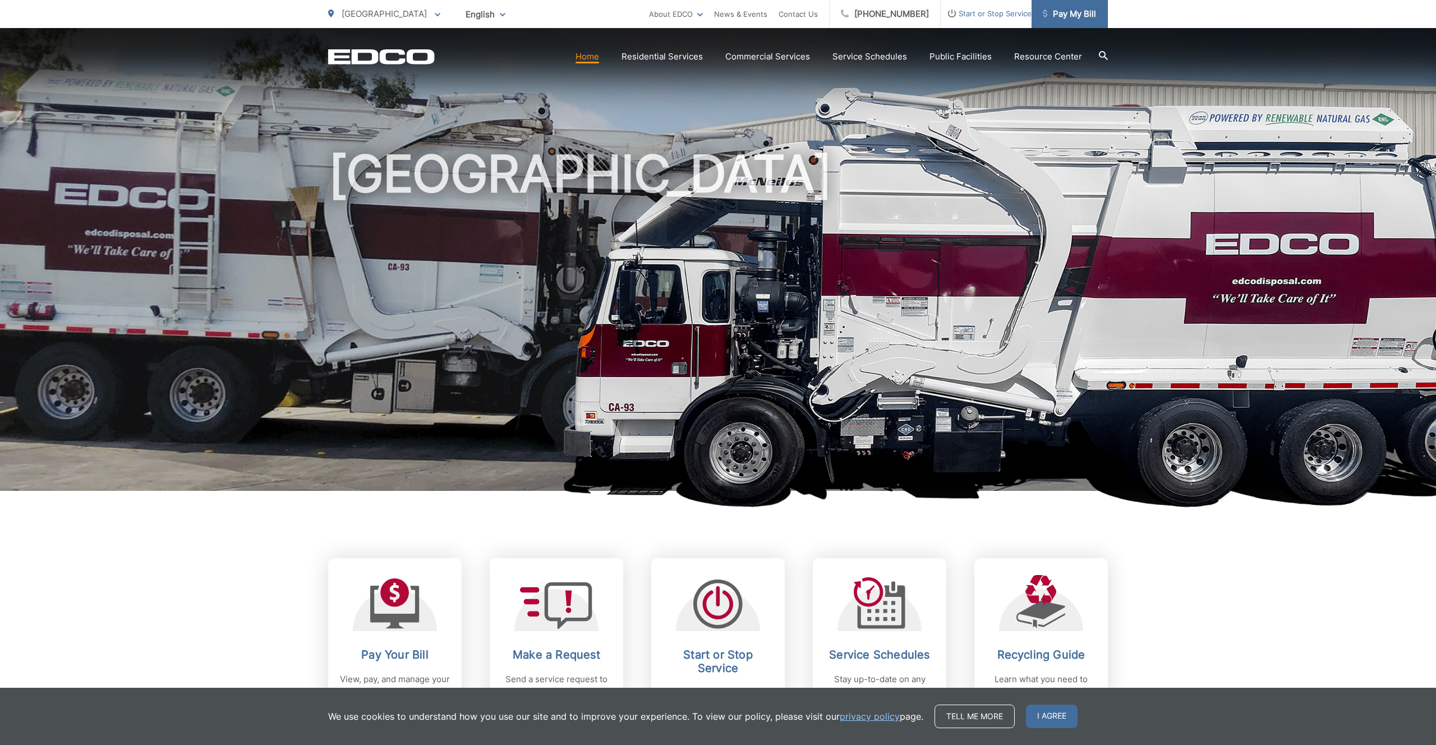 The height and width of the screenshot is (745, 1436). What do you see at coordinates (870, 717) in the screenshot?
I see `a: privacy policy` at bounding box center [870, 717].